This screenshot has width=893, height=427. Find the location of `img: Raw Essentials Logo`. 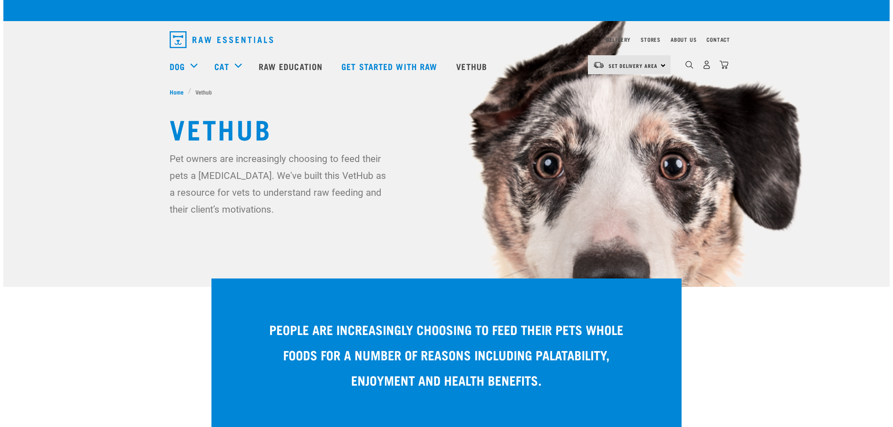

img: Raw Essentials Logo is located at coordinates (221, 40).